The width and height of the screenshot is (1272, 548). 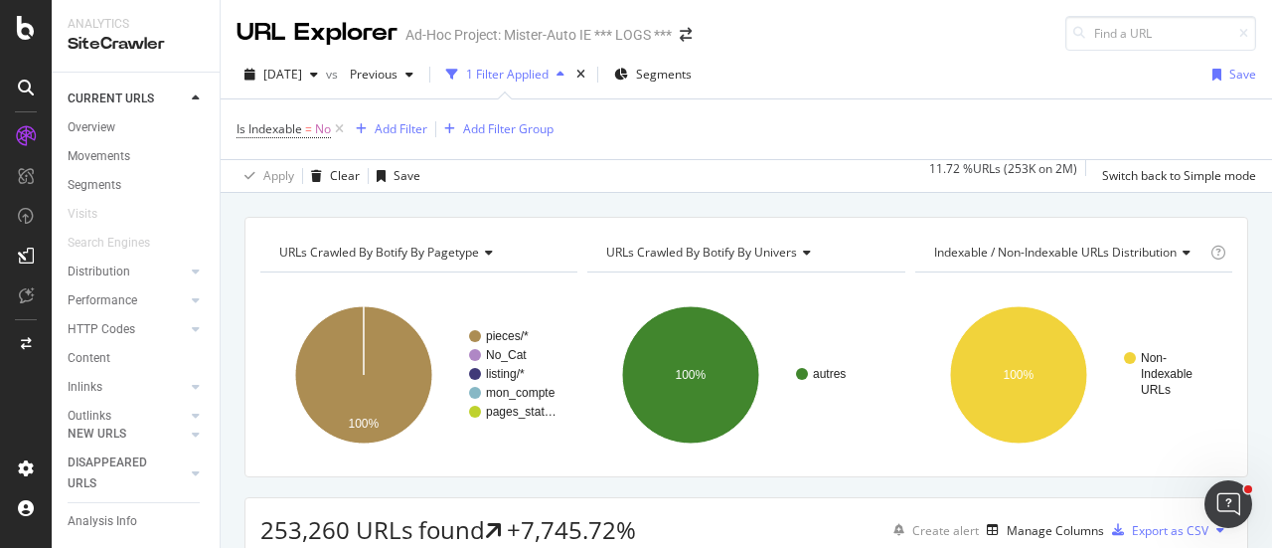 What do you see at coordinates (508, 128) in the screenshot?
I see `div: Add Filter Group` at bounding box center [508, 128].